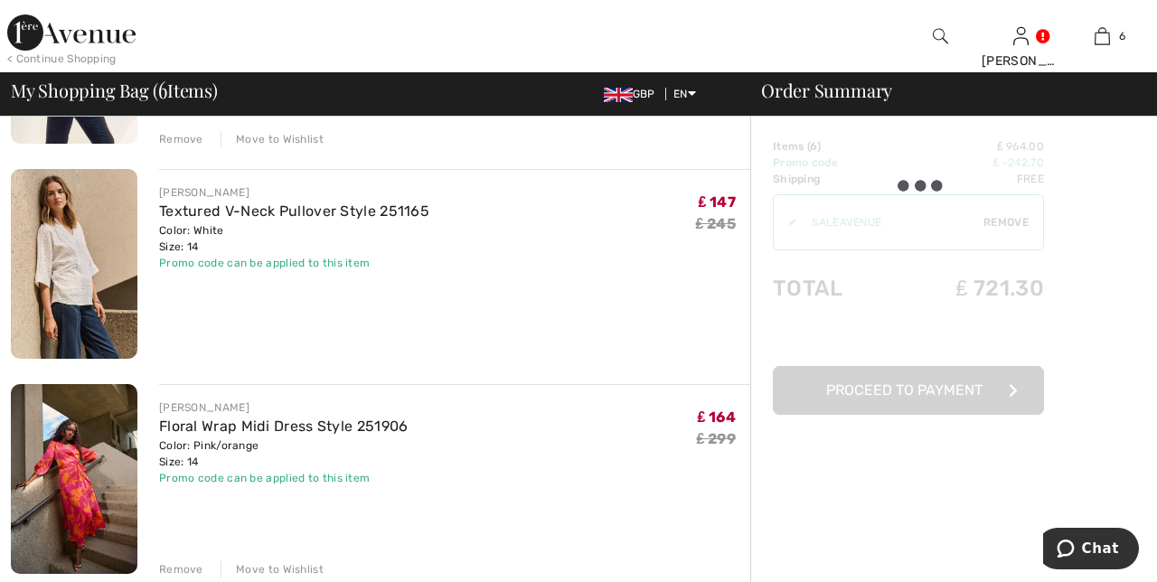 The height and width of the screenshot is (582, 1157). Describe the element at coordinates (1020, 35) in the screenshot. I see `a: Sign In` at that location.